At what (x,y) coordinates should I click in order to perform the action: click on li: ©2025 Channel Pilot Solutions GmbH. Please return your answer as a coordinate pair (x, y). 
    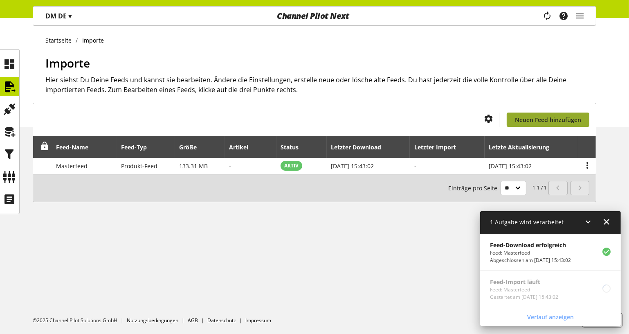
    Looking at the image, I should click on (80, 320).